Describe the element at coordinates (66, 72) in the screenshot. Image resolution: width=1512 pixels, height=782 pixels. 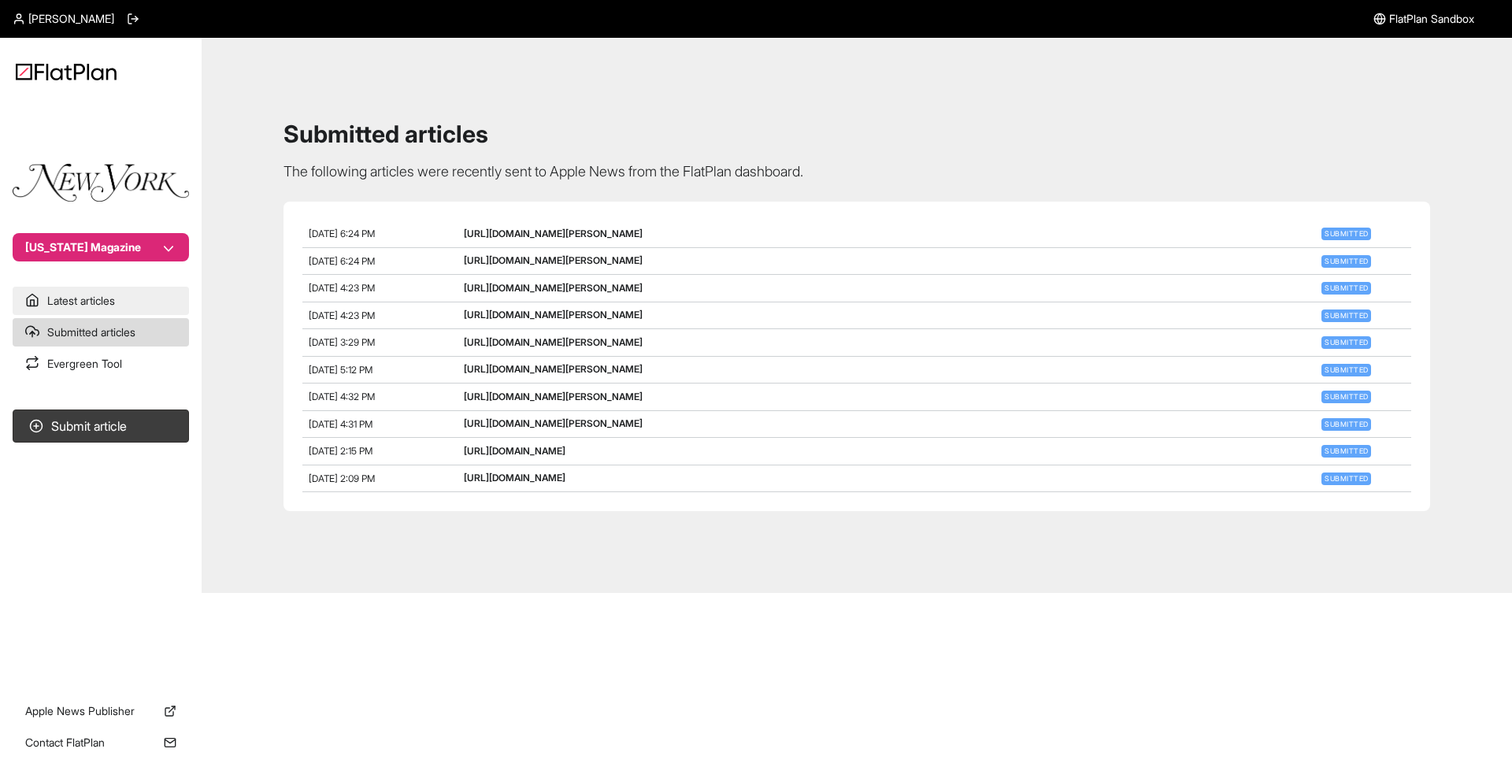
I see `img: Logo` at that location.